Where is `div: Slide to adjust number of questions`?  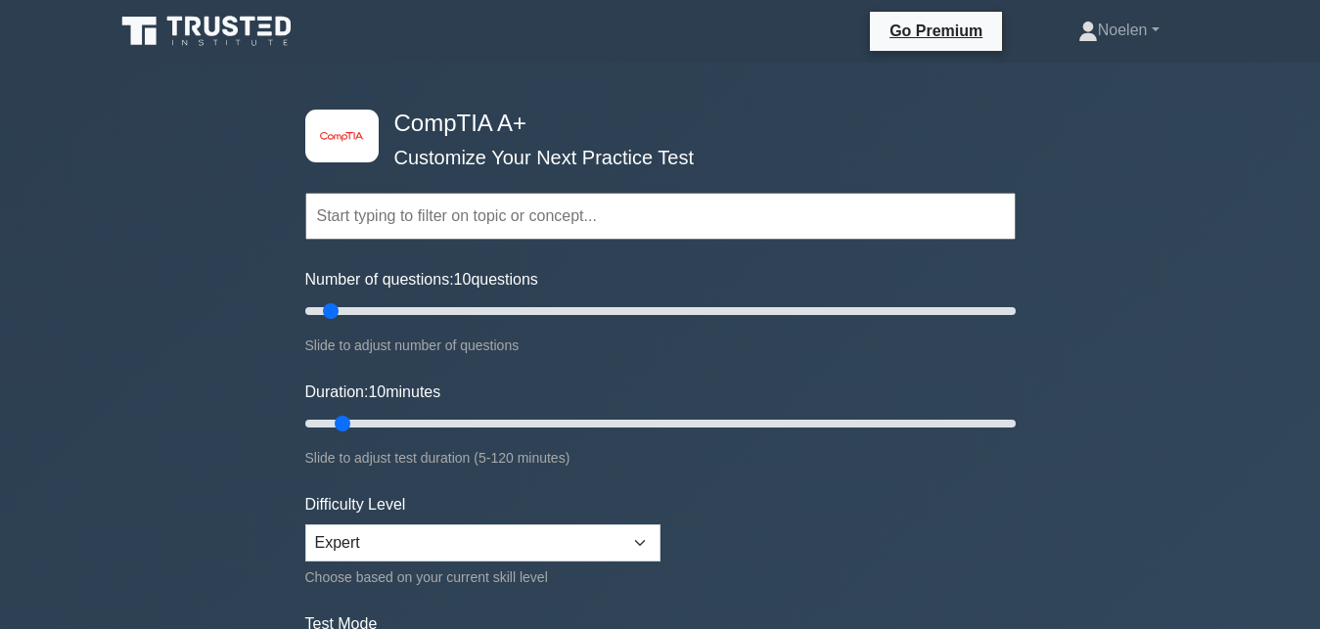
div: Slide to adjust number of questions is located at coordinates (660, 345).